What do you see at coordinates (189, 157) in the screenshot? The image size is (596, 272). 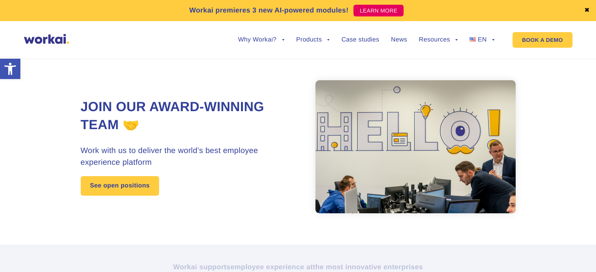 I see `h3: Work with us to deliver the world’s best employee experience platform` at bounding box center [189, 157].